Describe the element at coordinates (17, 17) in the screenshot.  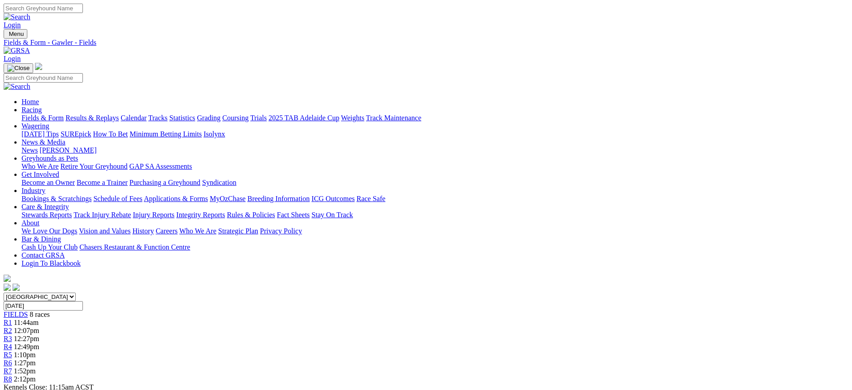
I see `img: Search` at that location.